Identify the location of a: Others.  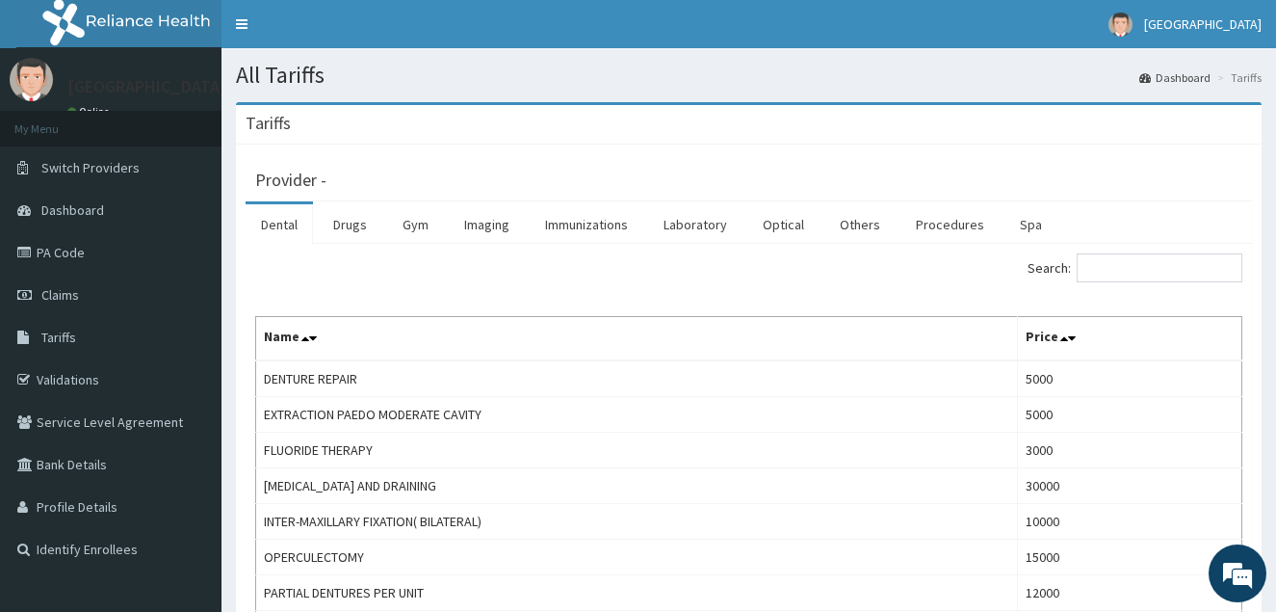
(860, 224).